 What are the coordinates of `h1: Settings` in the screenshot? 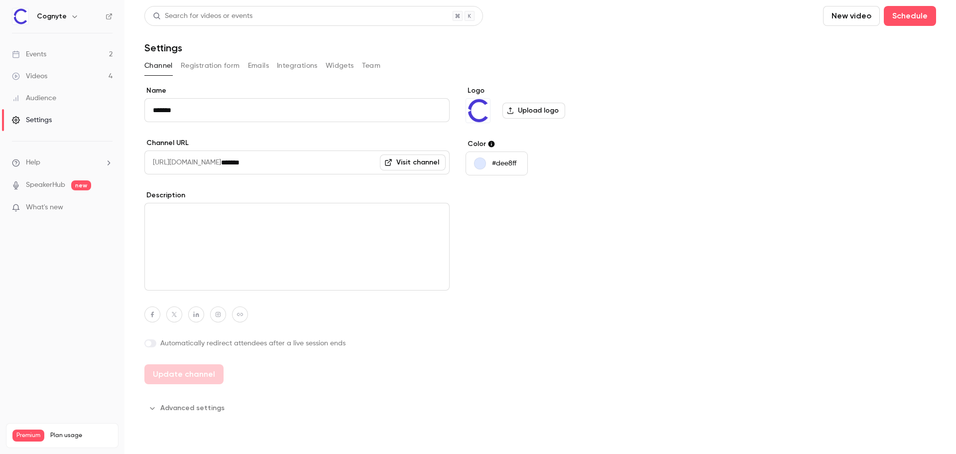 It's located at (163, 48).